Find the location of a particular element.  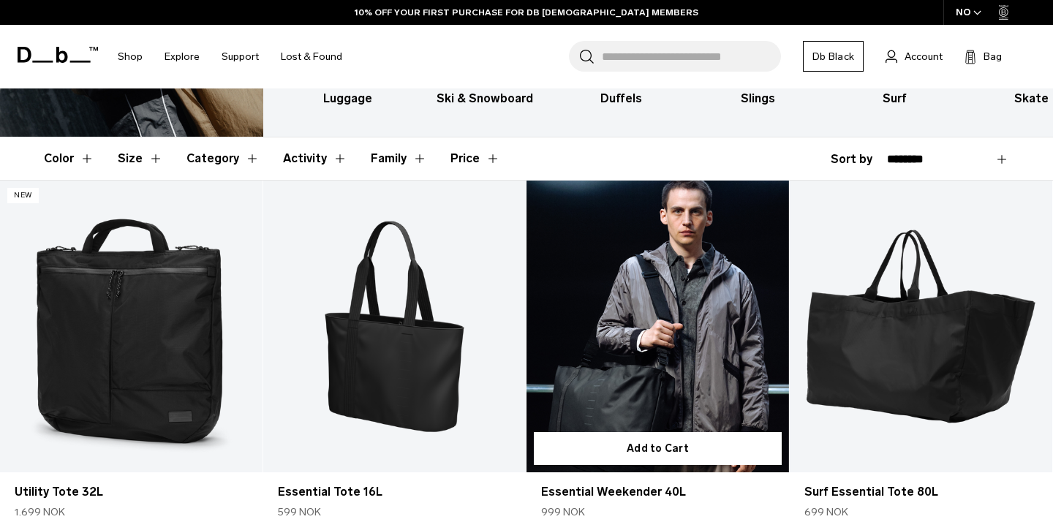

span: 1.699 NOK is located at coordinates (39, 512).